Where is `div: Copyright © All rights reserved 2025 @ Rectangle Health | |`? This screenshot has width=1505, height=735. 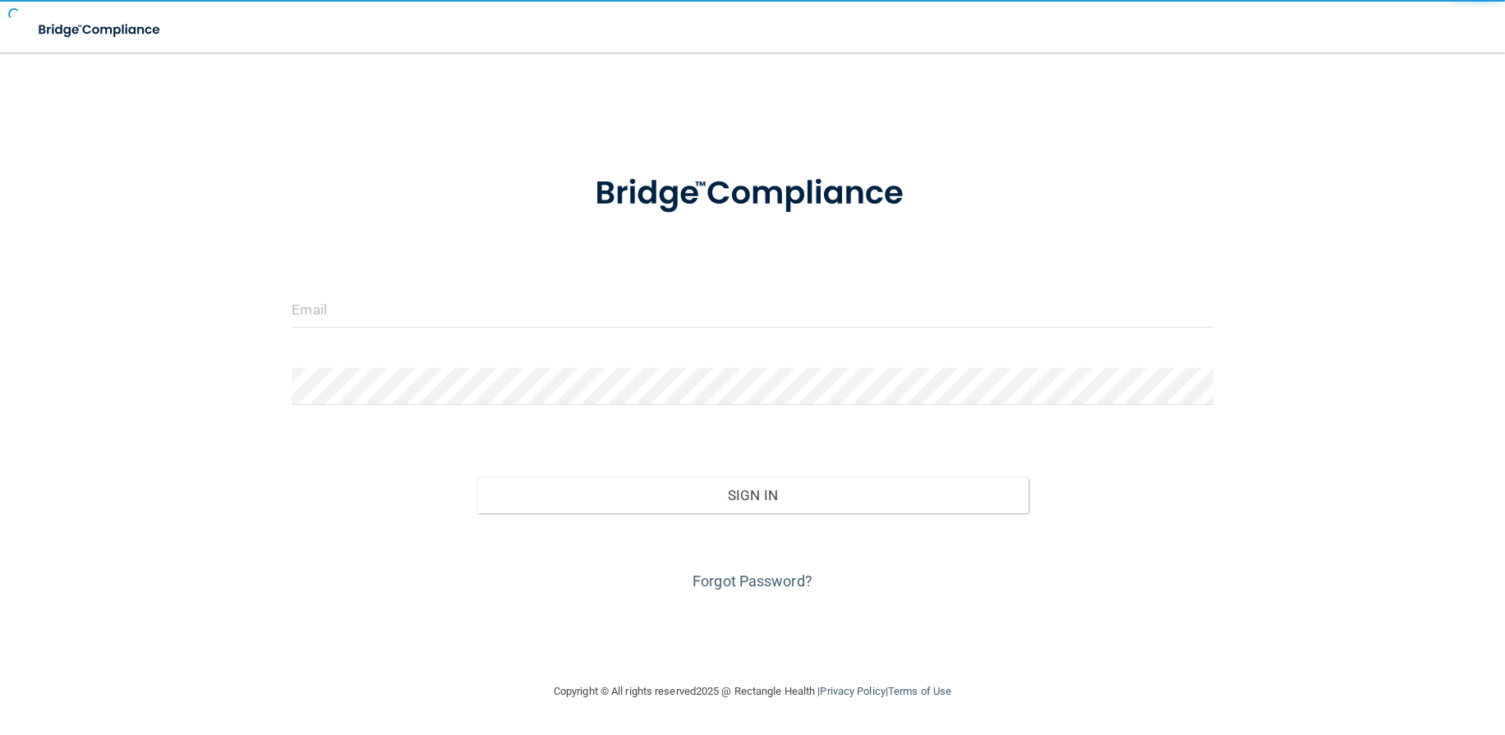
div: Copyright © All rights reserved 2025 @ Rectangle Health | | is located at coordinates (752, 692).